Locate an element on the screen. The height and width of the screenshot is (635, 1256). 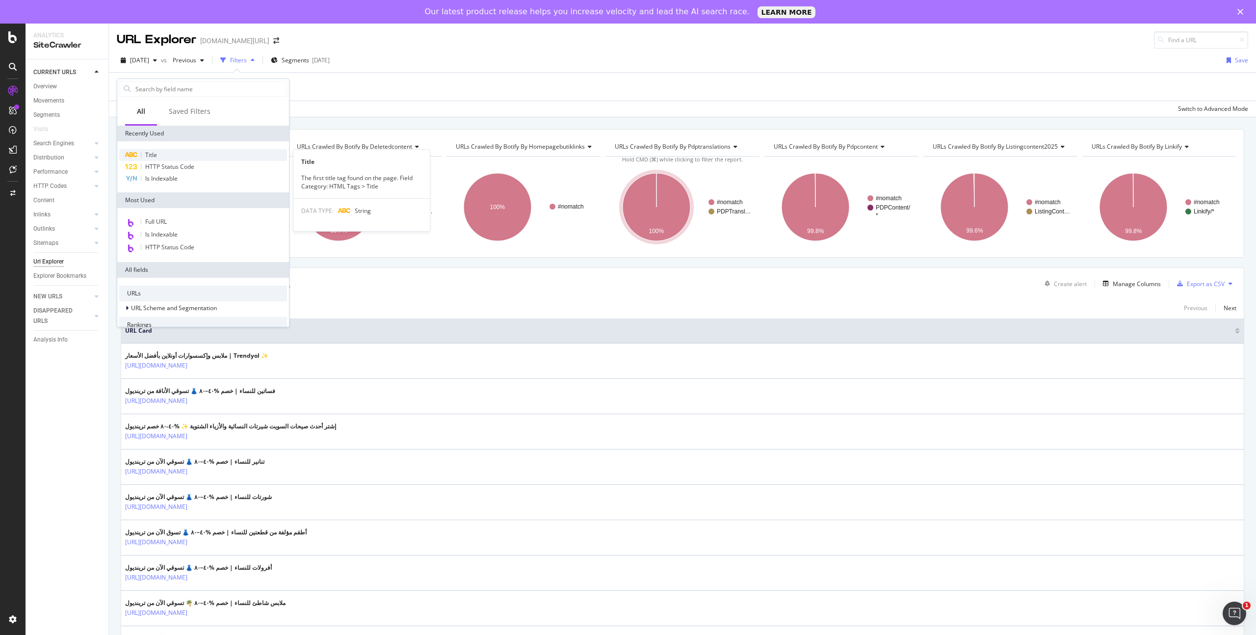
text: PDPContent/ is located at coordinates (893, 207).